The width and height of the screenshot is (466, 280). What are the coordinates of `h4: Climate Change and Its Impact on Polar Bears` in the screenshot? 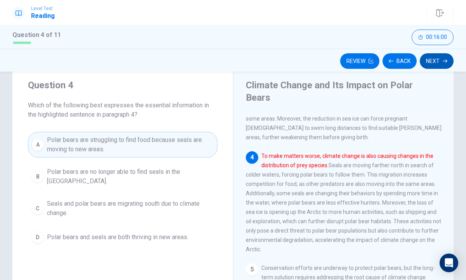 It's located at (342, 91).